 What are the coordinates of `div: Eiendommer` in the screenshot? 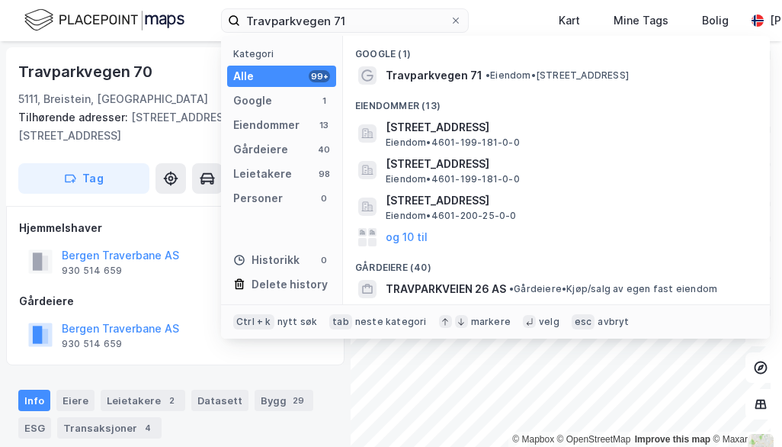 It's located at (266, 125).